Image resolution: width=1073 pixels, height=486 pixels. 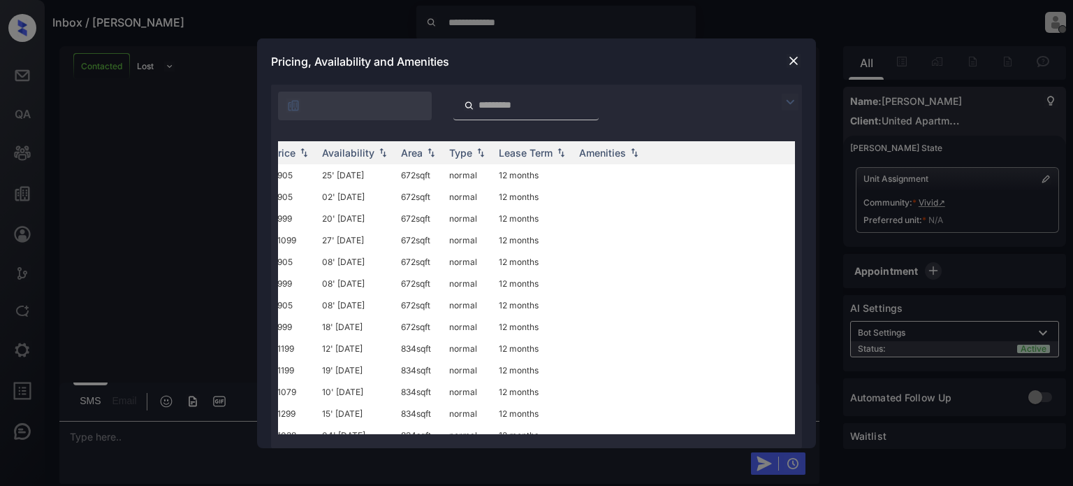 I want to click on td: $1299, so click(x=291, y=413).